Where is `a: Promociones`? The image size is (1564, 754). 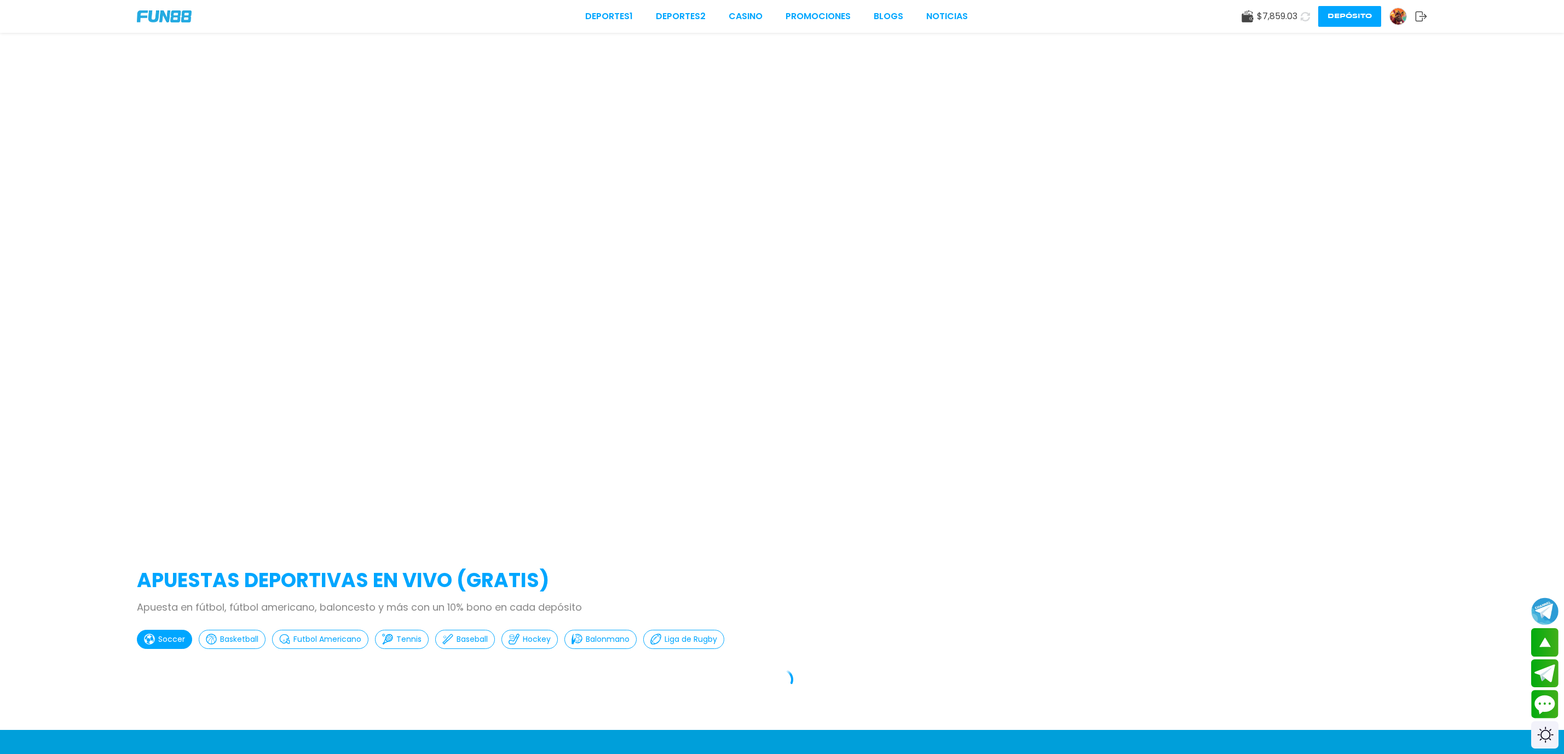
a: Promociones is located at coordinates (818, 16).